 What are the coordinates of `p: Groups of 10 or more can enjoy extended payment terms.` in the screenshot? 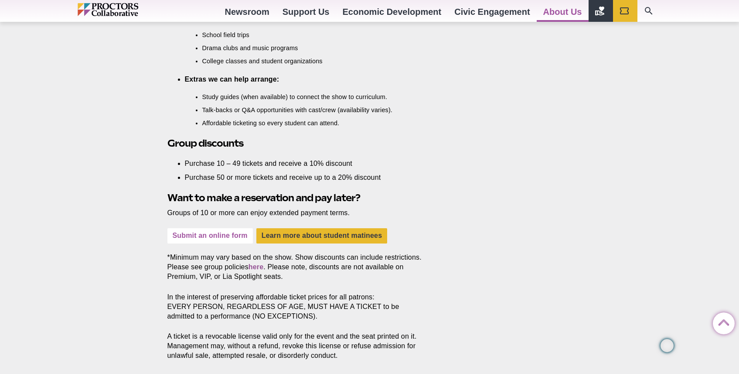 It's located at (296, 213).